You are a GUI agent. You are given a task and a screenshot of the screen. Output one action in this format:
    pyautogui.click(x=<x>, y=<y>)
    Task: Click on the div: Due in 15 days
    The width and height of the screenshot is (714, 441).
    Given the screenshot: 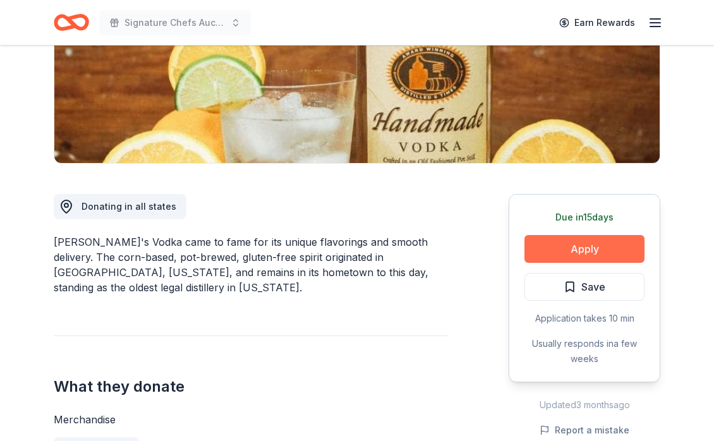 What is the action you would take?
    pyautogui.click(x=584, y=217)
    